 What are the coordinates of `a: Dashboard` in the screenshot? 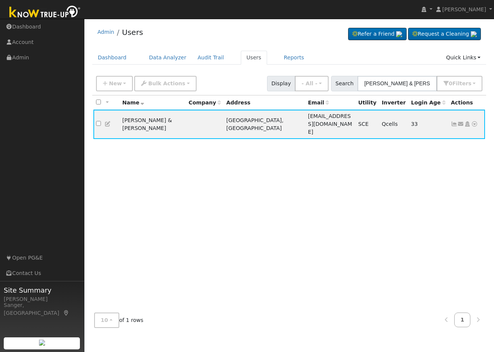 It's located at (112, 57).